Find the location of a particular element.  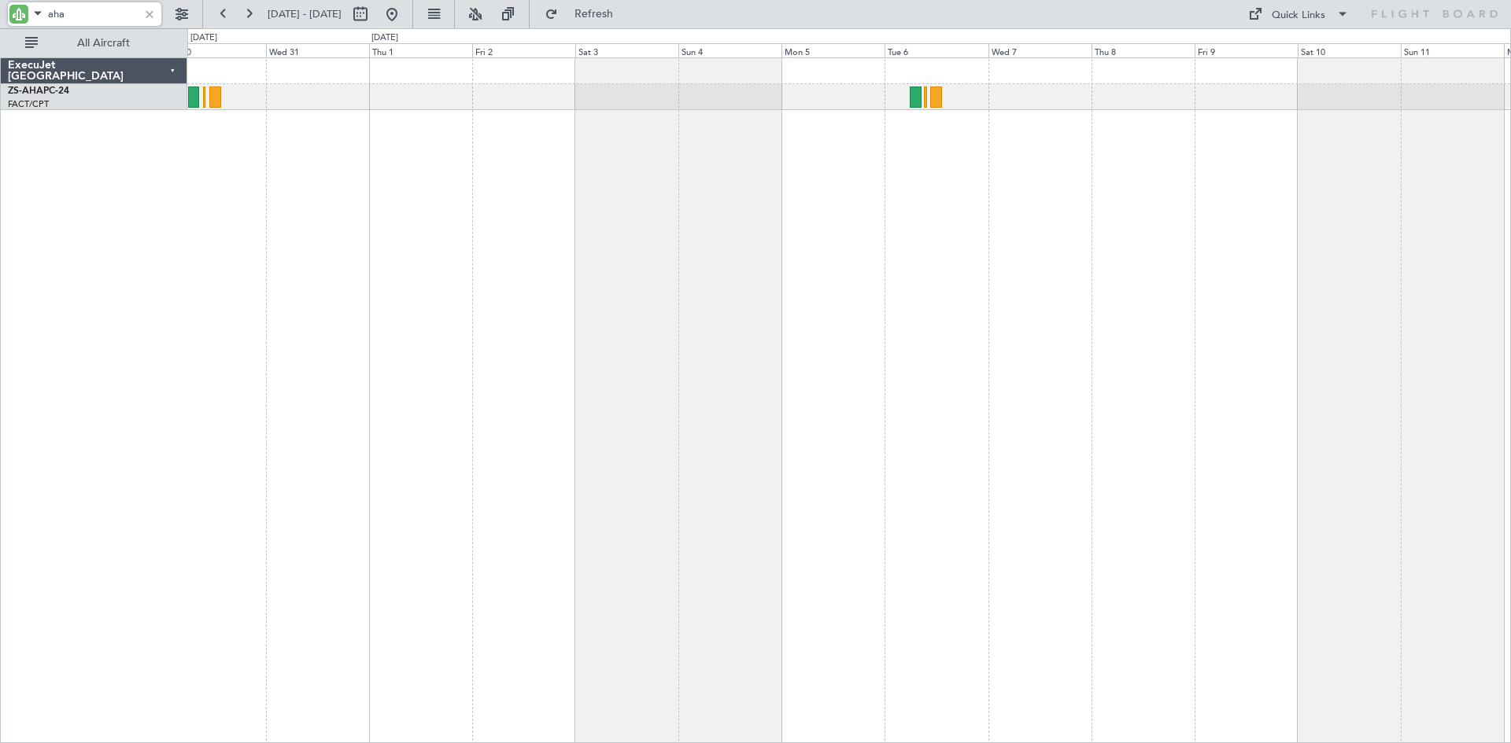

div: Tue 30 is located at coordinates (214, 50).